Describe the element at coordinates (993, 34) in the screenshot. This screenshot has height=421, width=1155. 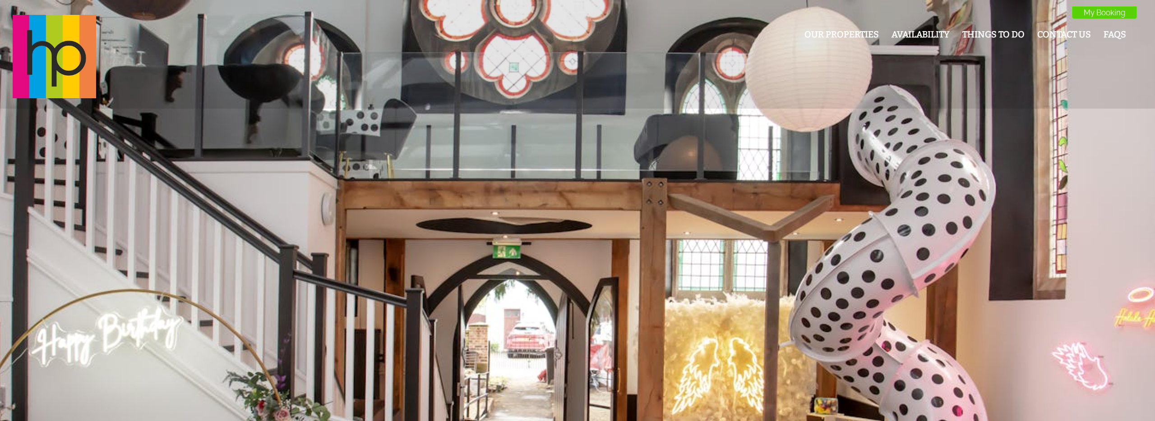
I see `a: Things To Do` at that location.